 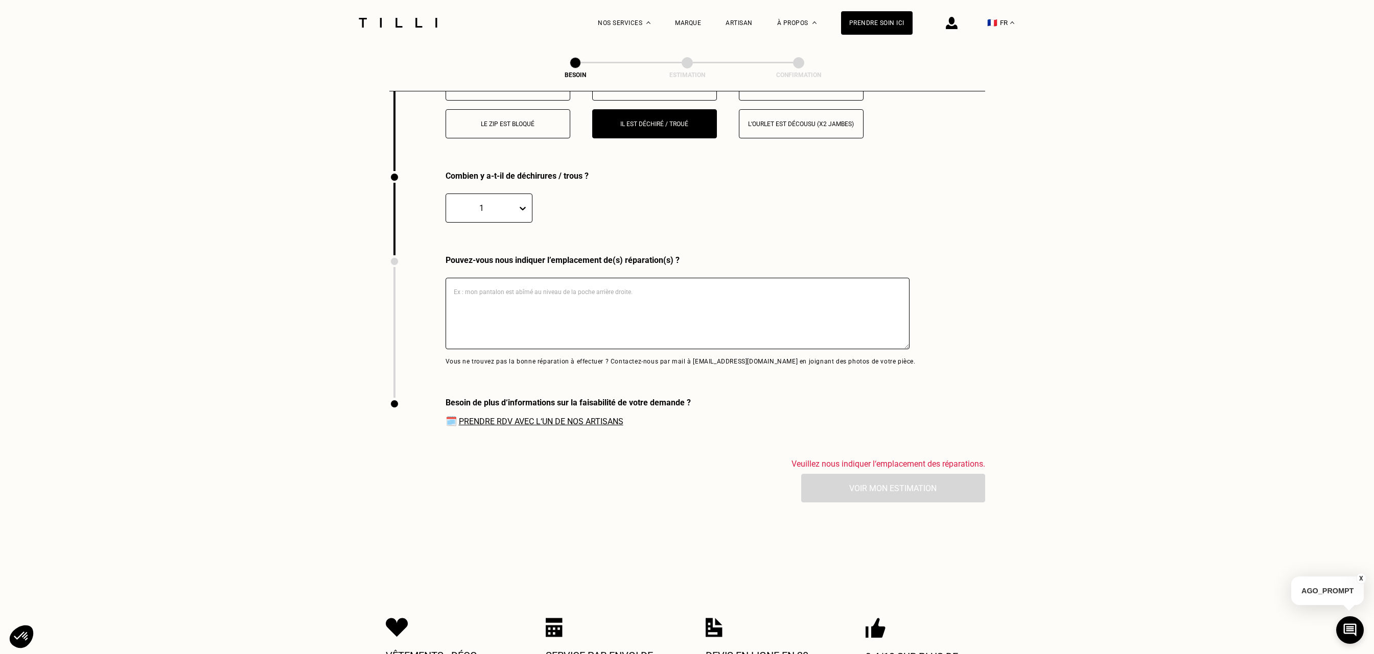 What do you see at coordinates (1361, 579) in the screenshot?
I see `button: X` at bounding box center [1361, 579].